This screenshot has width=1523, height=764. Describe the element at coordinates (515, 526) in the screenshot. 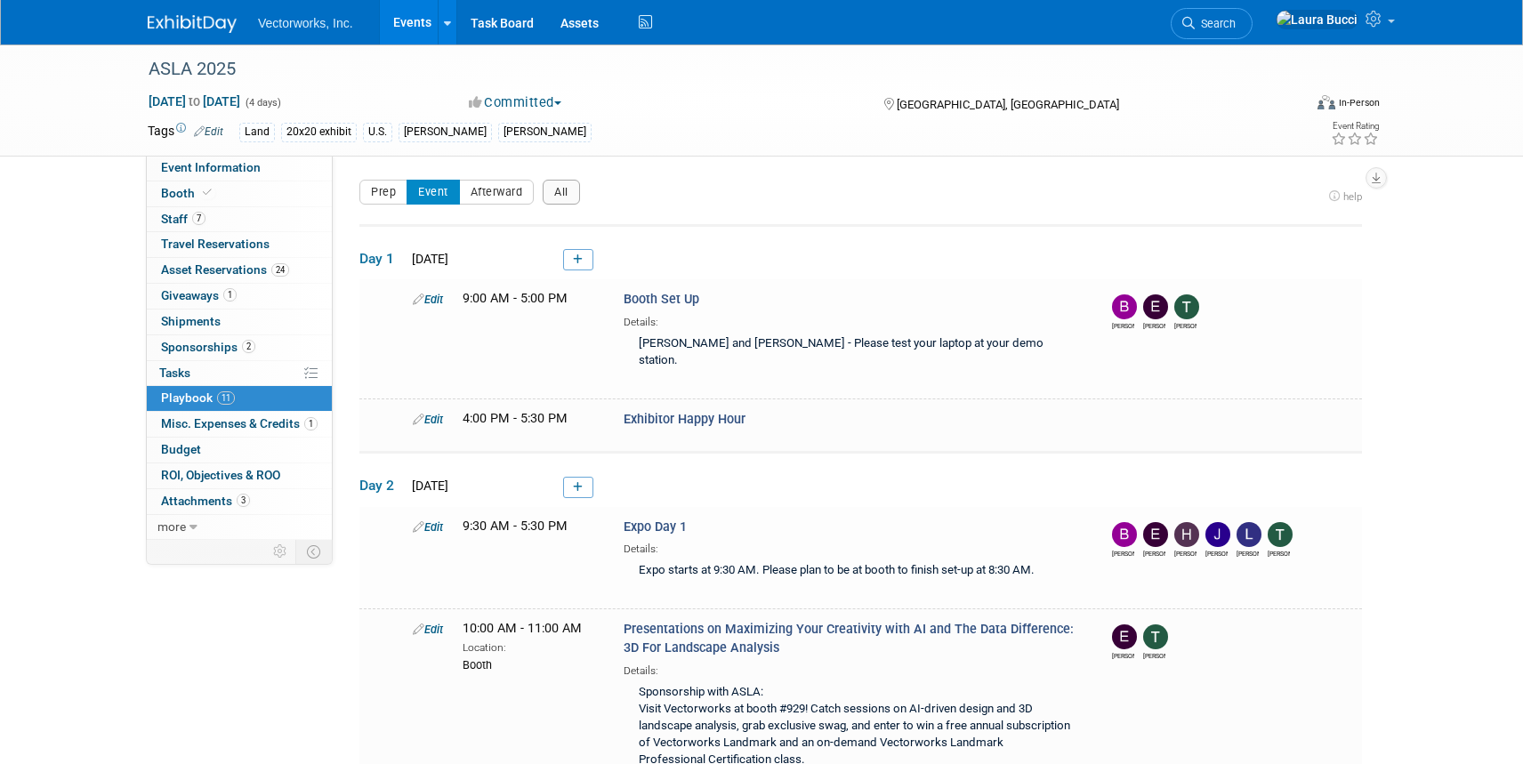

I see `span: 9:30 AM - 5:30 PM` at that location.